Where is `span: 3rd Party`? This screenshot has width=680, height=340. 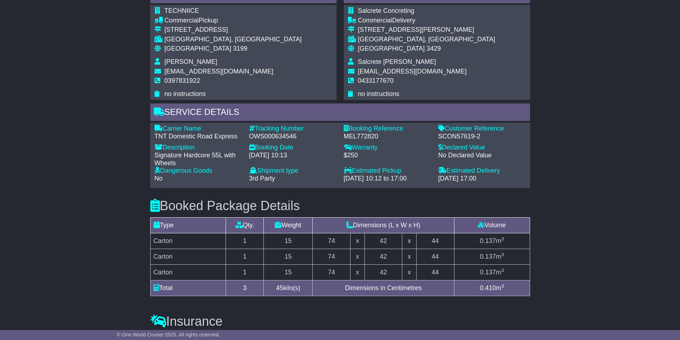 span: 3rd Party is located at coordinates (262, 178).